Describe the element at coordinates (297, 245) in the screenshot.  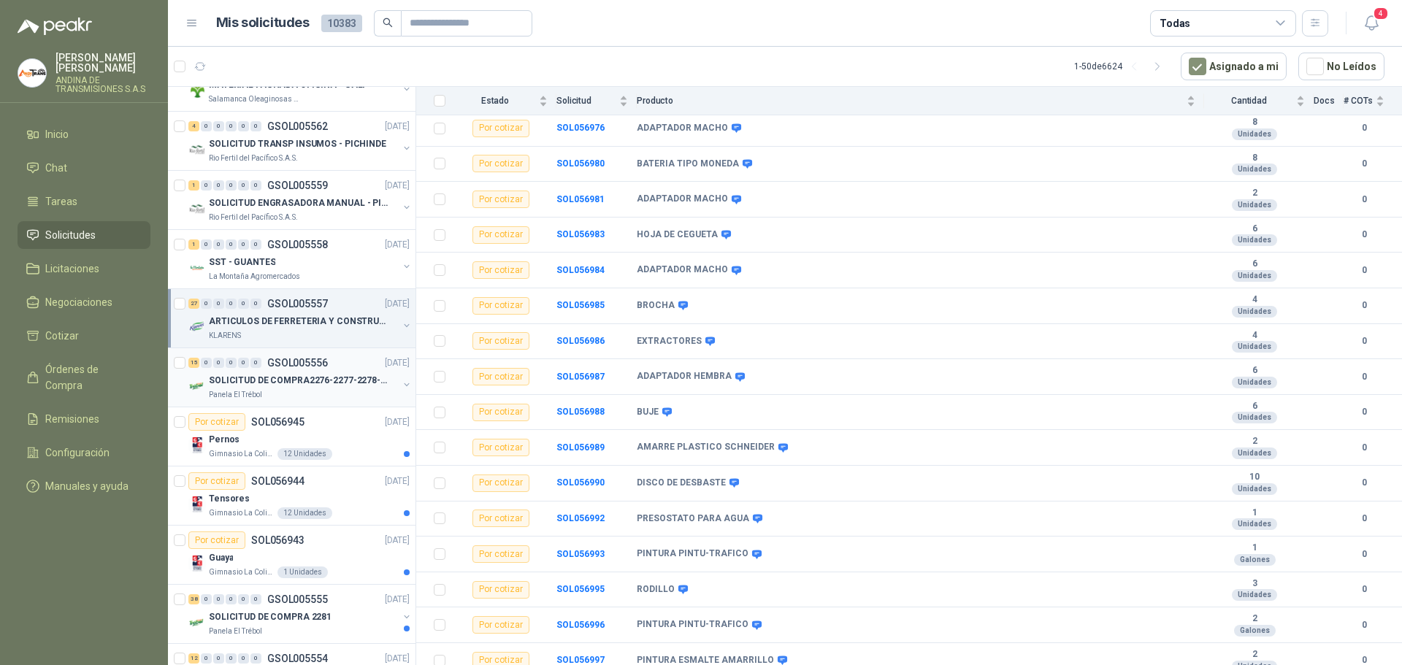
I see `p: GSOL005558` at that location.